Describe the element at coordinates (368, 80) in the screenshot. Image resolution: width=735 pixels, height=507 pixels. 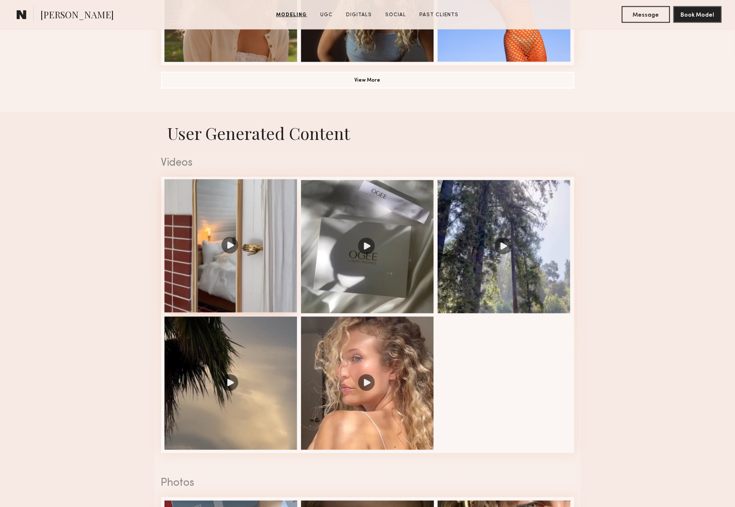
I see `button: View More` at that location.